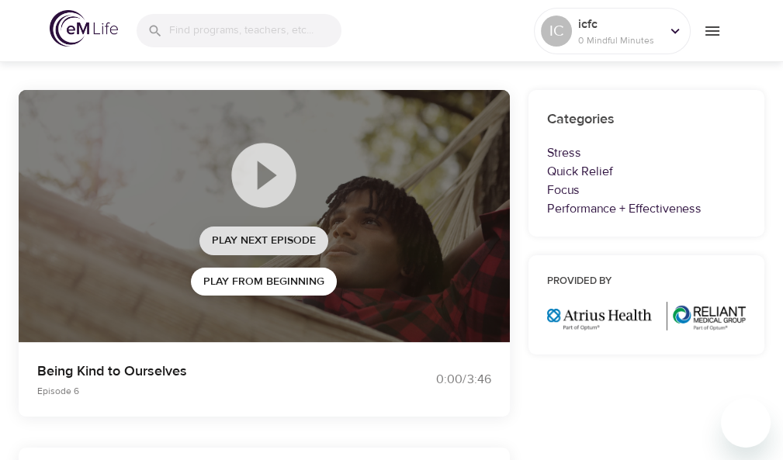 Image resolution: width=783 pixels, height=460 pixels. I want to click on span: Play Next Episode, so click(264, 240).